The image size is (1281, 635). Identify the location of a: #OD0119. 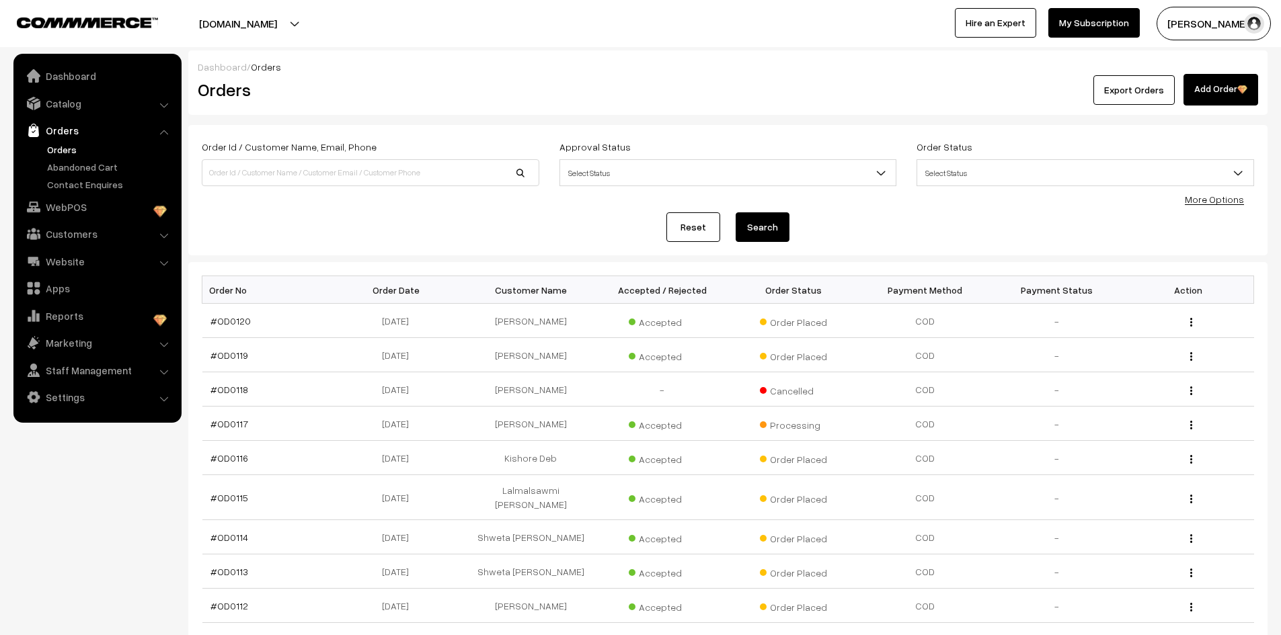
(229, 355).